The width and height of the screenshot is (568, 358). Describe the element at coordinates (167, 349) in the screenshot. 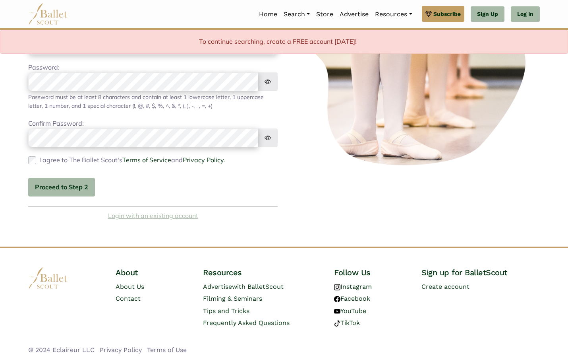

I see `a: Terms of Use` at that location.